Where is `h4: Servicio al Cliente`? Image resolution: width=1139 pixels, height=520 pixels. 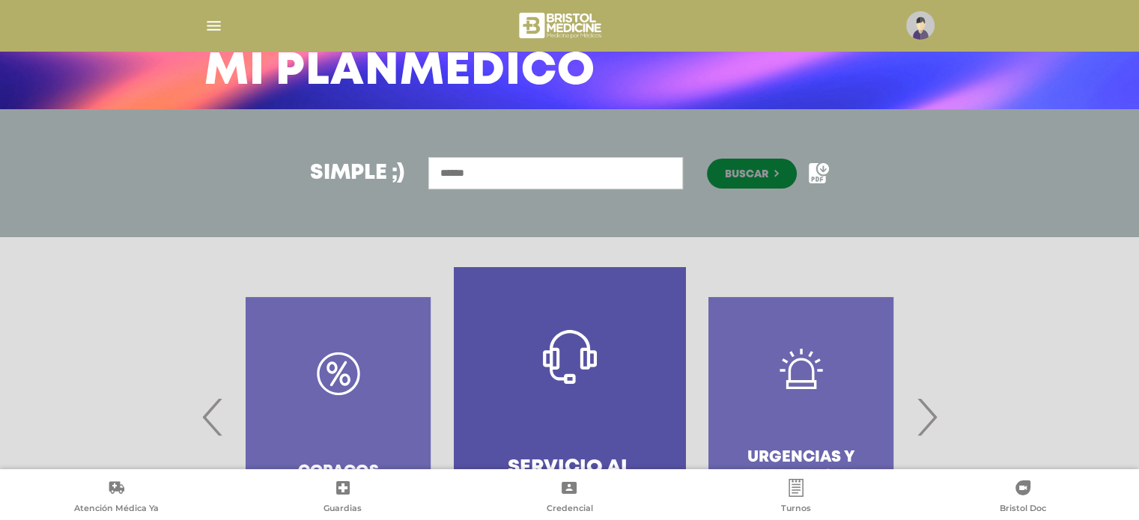
h4: Servicio al Cliente is located at coordinates (569, 480).